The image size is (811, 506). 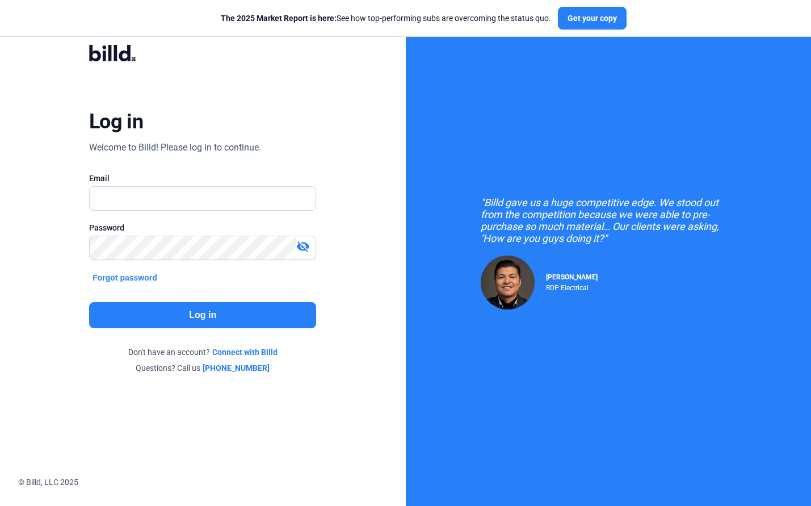 What do you see at coordinates (572, 286) in the screenshot?
I see `div: RDP Electrical` at bounding box center [572, 286].